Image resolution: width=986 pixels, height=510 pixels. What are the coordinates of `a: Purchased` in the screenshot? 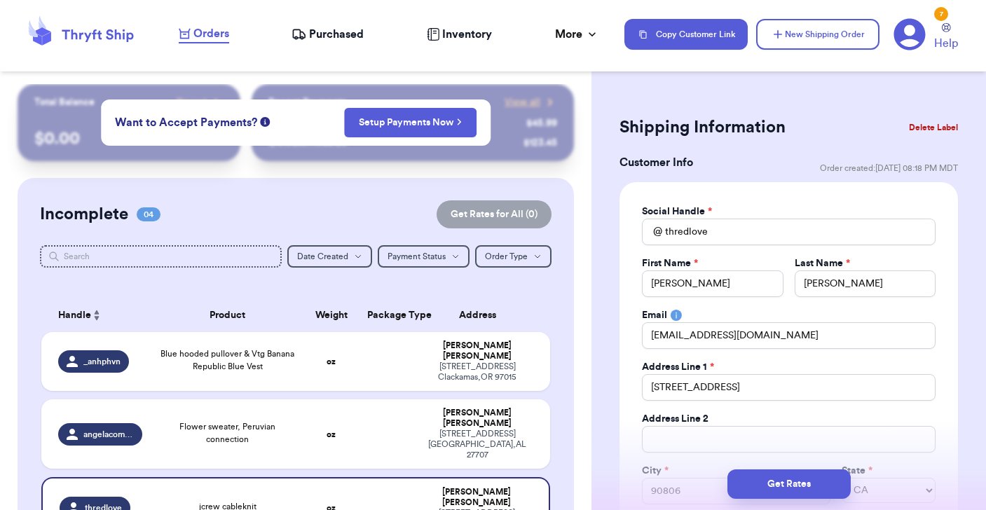 It's located at (327, 34).